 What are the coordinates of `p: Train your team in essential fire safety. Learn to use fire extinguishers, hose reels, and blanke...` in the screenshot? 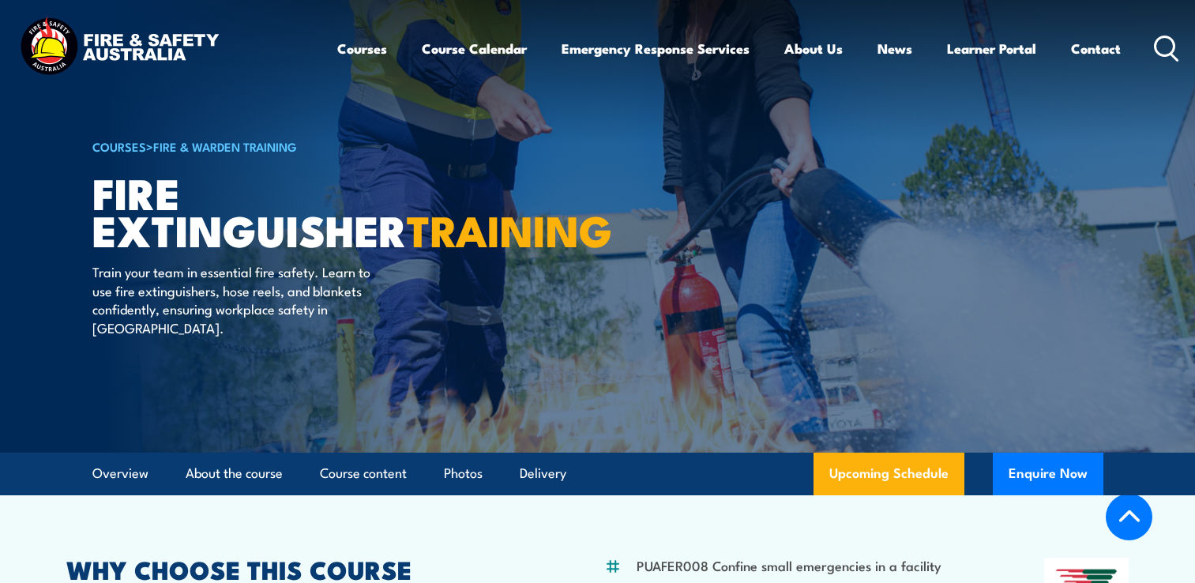 It's located at (236, 299).